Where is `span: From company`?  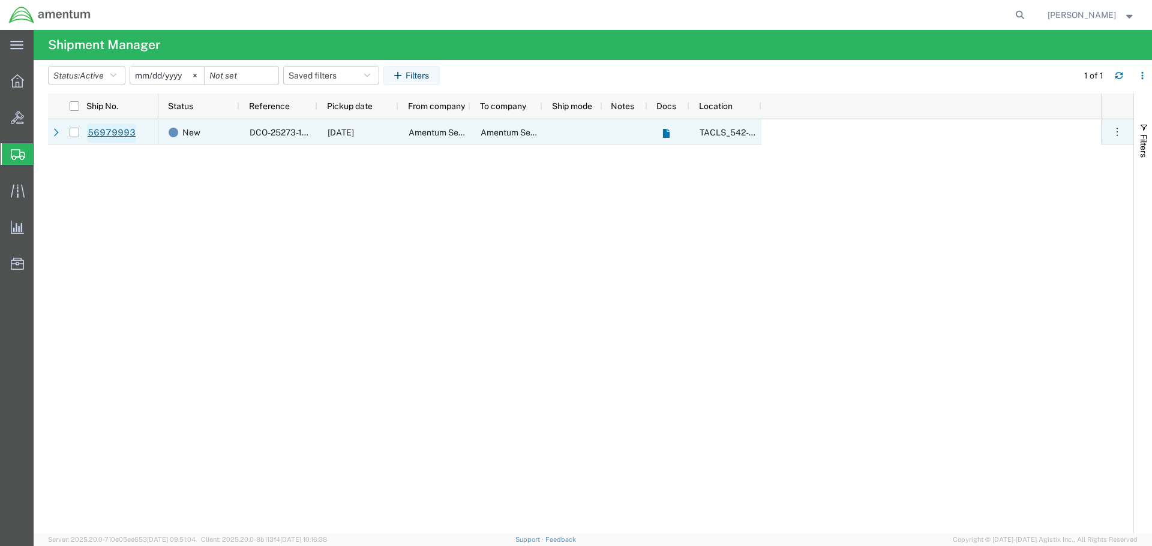
span: From company is located at coordinates (436, 106).